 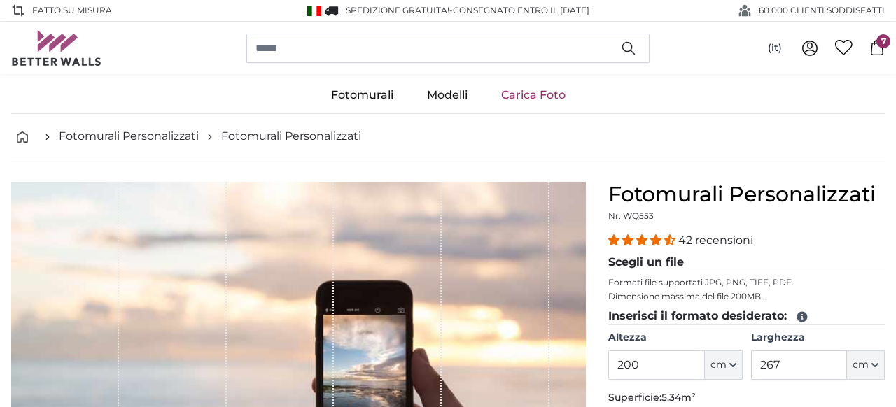 I want to click on a: Modelli, so click(x=447, y=95).